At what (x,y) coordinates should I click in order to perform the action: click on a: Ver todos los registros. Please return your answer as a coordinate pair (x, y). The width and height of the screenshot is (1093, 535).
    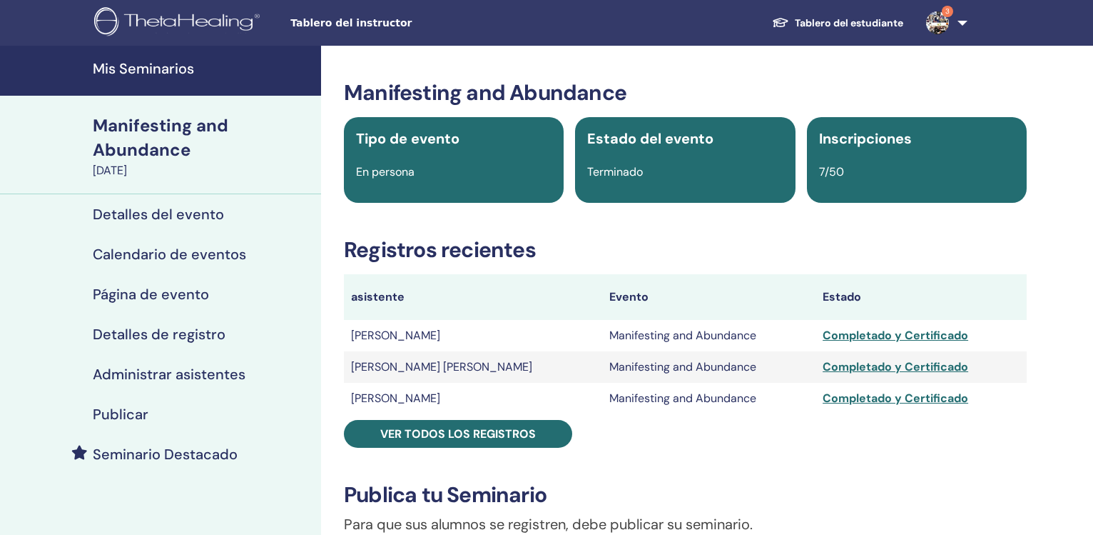
    Looking at the image, I should click on (458, 433).